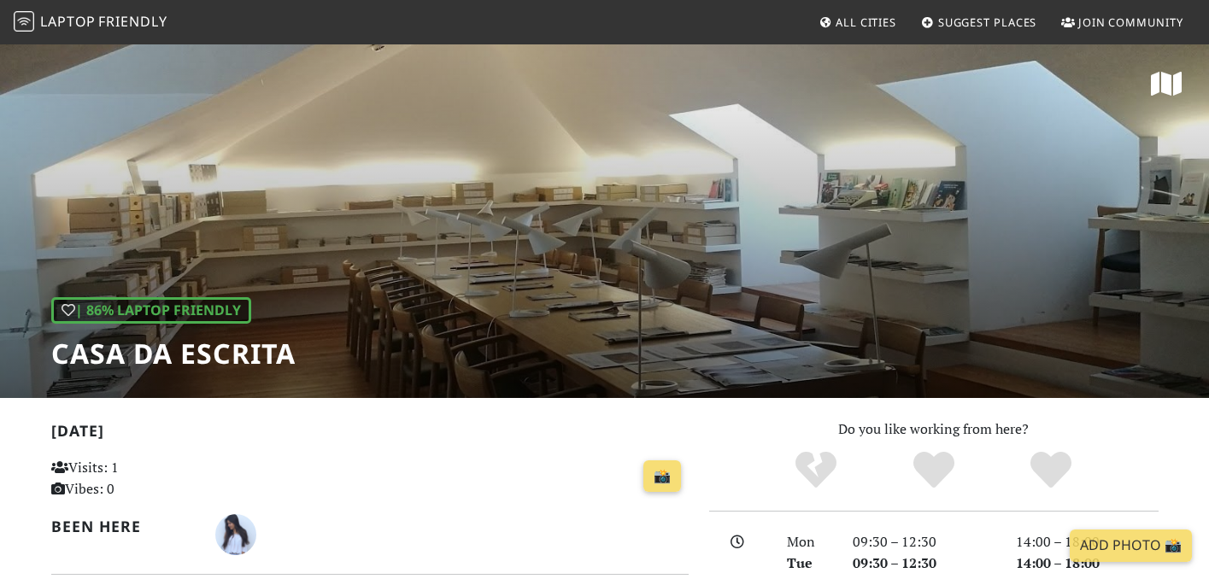 This screenshot has height=579, width=1209. What do you see at coordinates (123, 526) in the screenshot?
I see `h2: Been here` at bounding box center [123, 526].